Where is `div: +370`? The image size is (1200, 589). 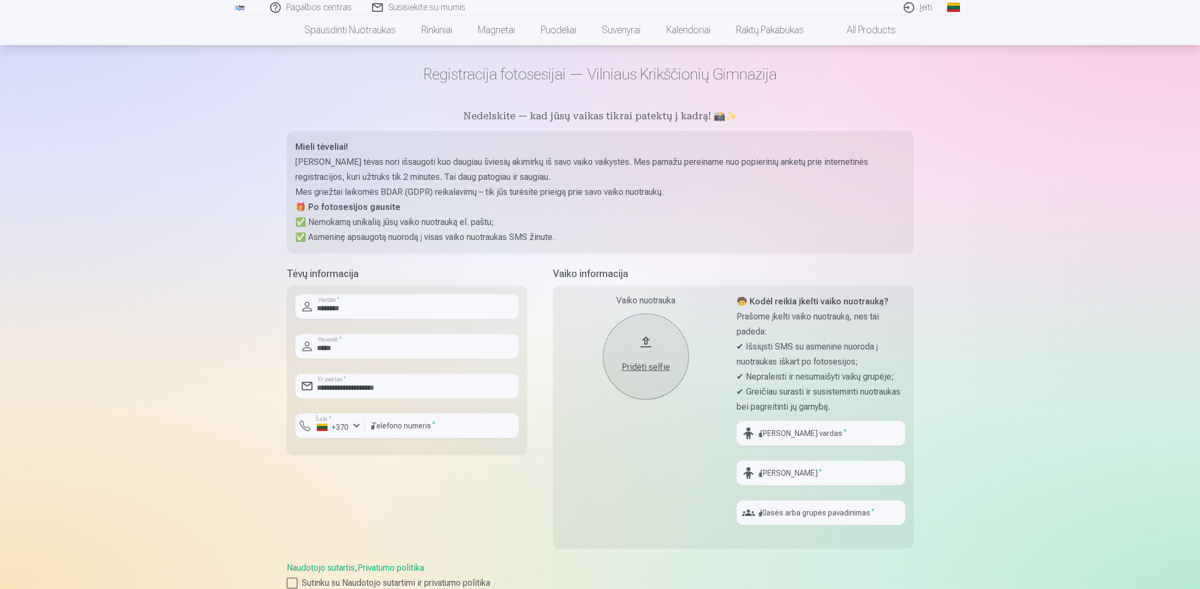 div: +370 is located at coordinates (333, 427).